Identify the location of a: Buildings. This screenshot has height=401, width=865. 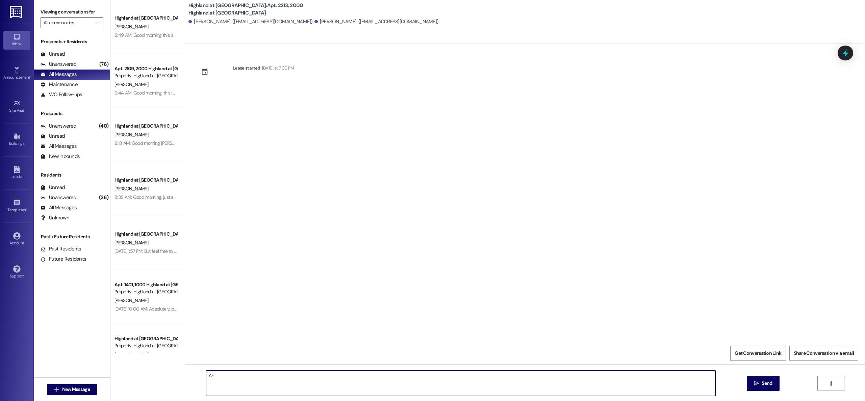
(17, 140).